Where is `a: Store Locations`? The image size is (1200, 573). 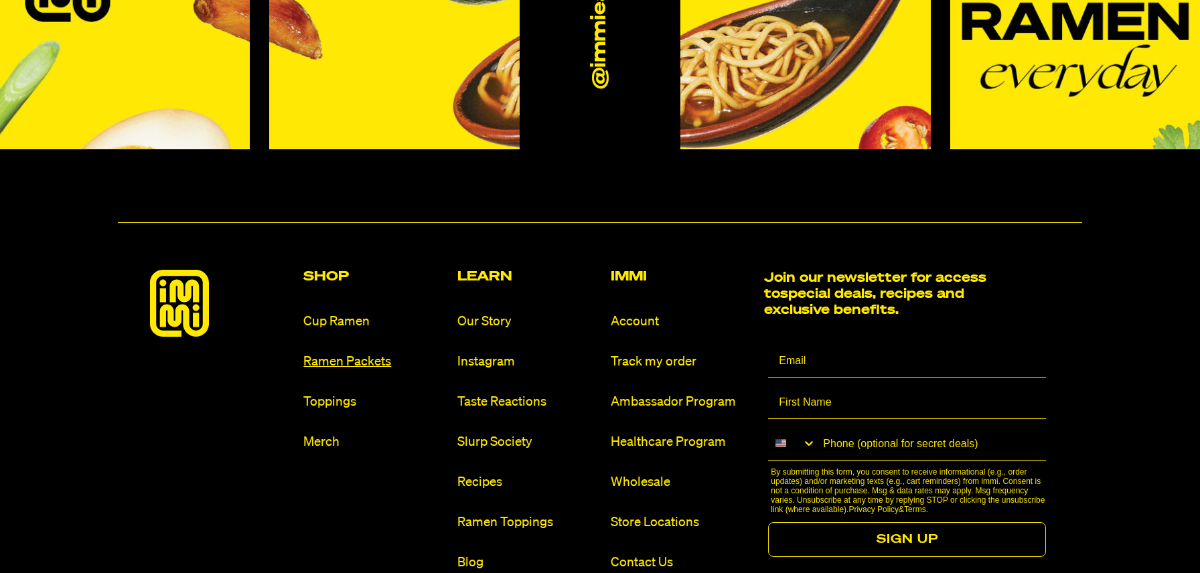
a: Store Locations is located at coordinates (682, 522).